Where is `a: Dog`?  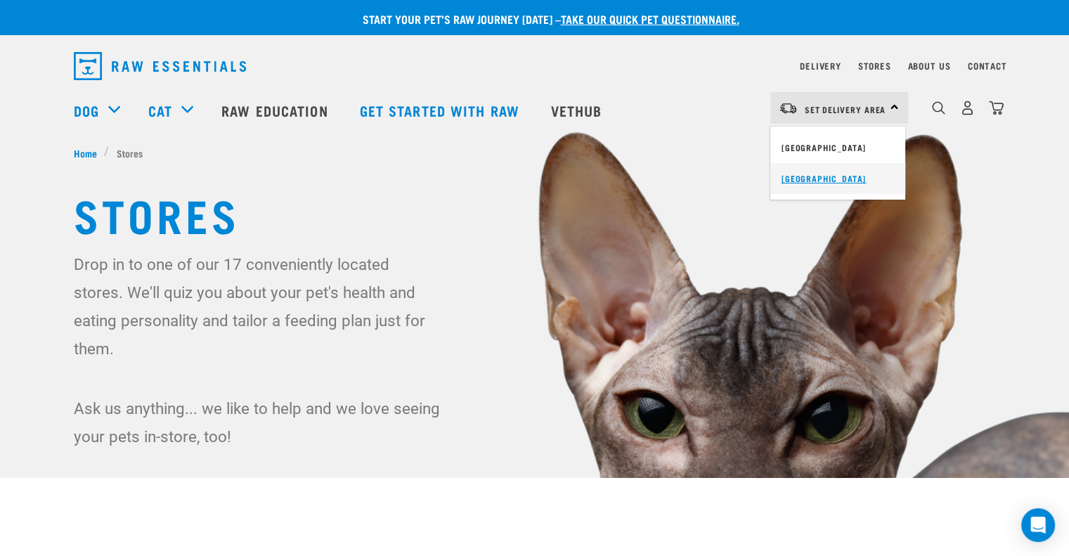 a: Dog is located at coordinates (86, 110).